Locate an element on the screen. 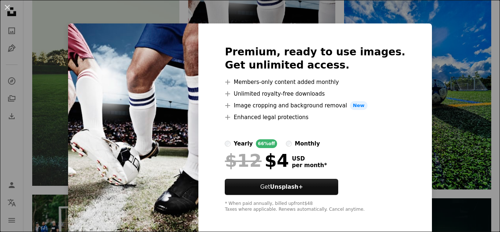 The image size is (500, 232). strong: Unsplash+ is located at coordinates (286, 187).